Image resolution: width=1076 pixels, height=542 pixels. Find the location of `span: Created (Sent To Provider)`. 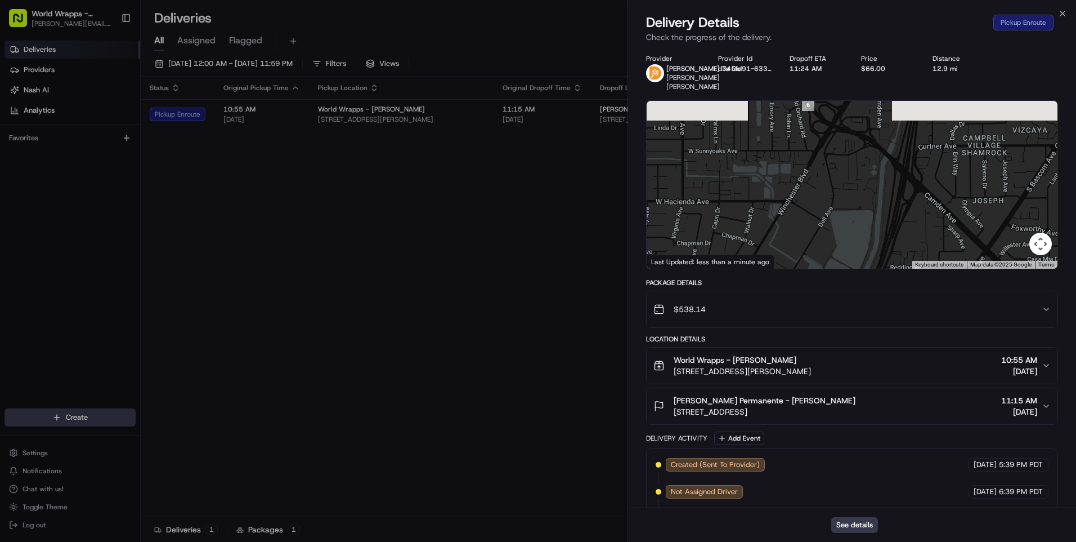

span: Created (Sent To Provider) is located at coordinates (715, 464).